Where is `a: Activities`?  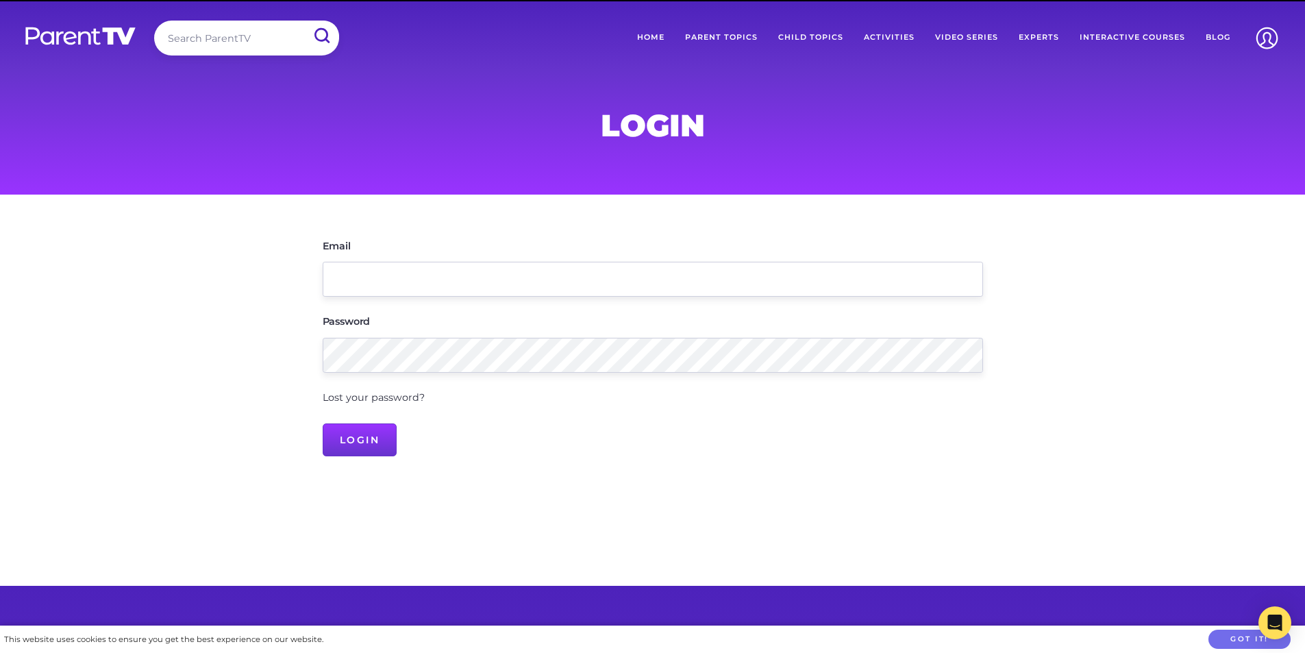
a: Activities is located at coordinates (889, 38).